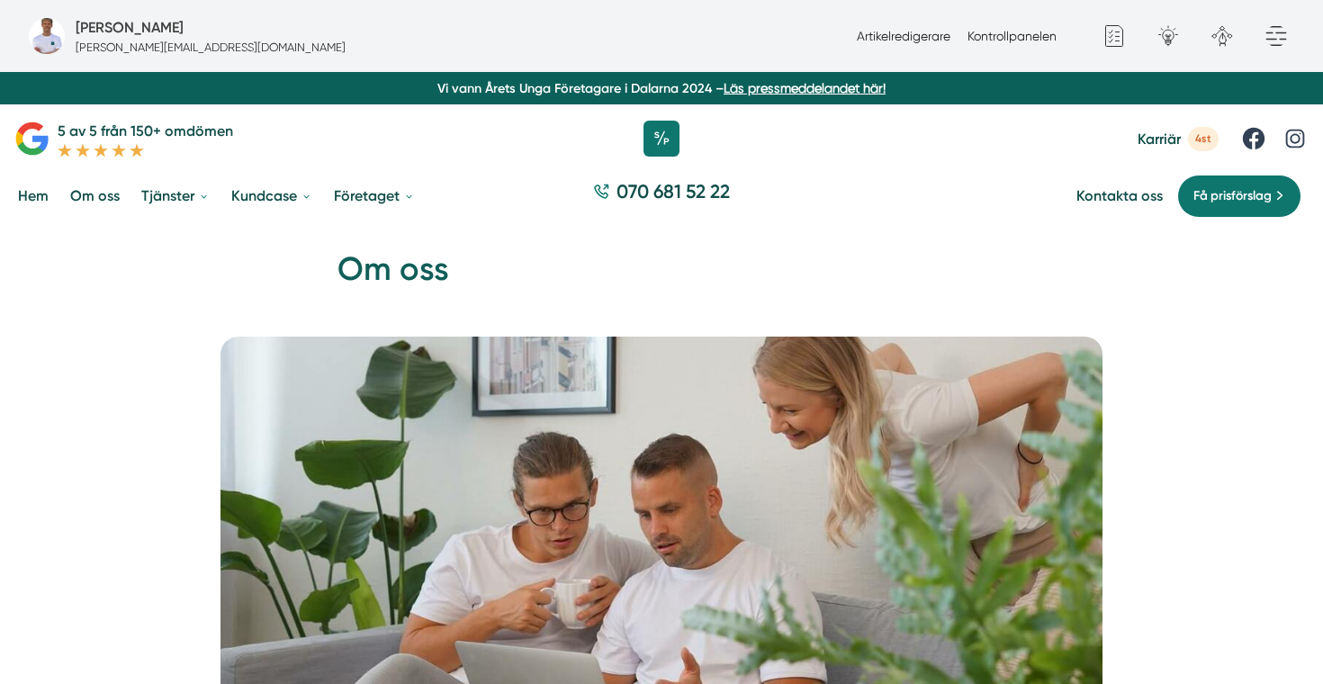 The width and height of the screenshot is (1323, 684). I want to click on a: Företaget, so click(374, 195).